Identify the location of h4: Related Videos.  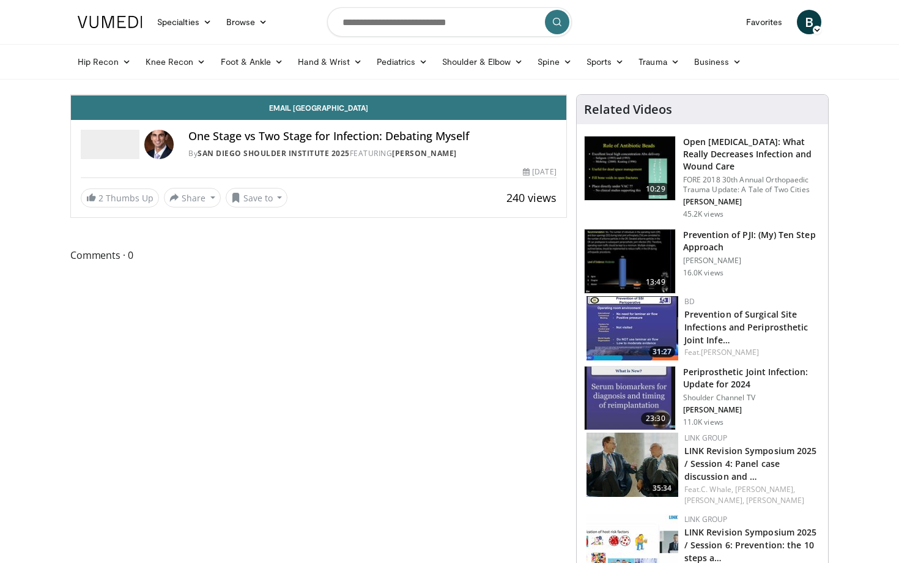
(628, 109).